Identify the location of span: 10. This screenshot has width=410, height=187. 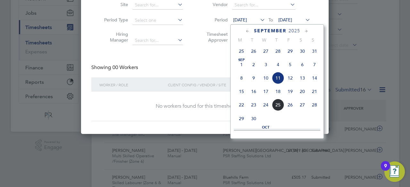
(266, 78).